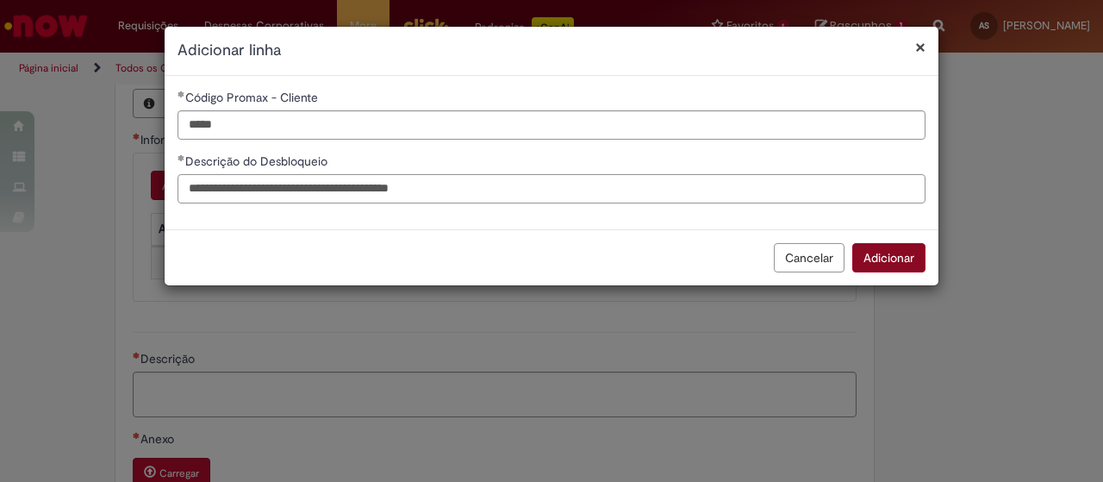  What do you see at coordinates (552, 189) in the screenshot?
I see `input: Descrição do Desbloqueio` at bounding box center [552, 189].